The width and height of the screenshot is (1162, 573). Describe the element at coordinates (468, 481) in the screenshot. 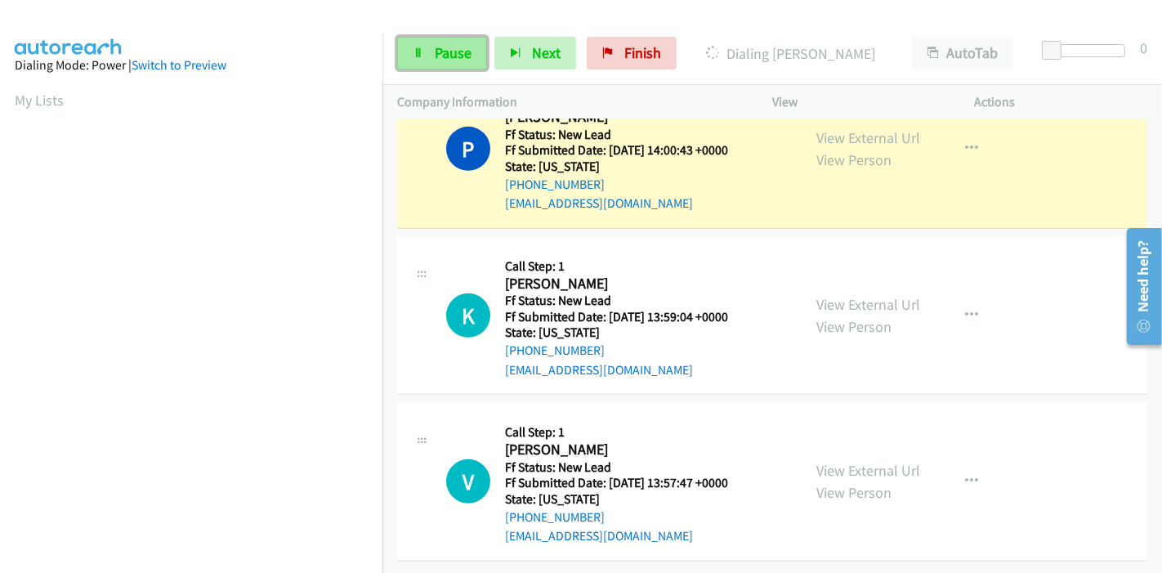

I see `h1: V` at that location.